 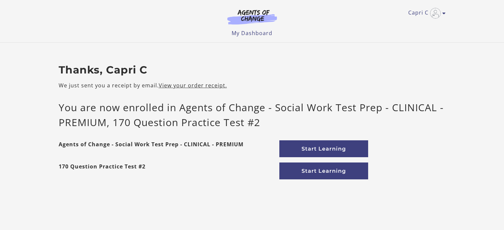 What do you see at coordinates (252, 86) in the screenshot?
I see `p: We just sent you a receipt by email.` at bounding box center [252, 86].